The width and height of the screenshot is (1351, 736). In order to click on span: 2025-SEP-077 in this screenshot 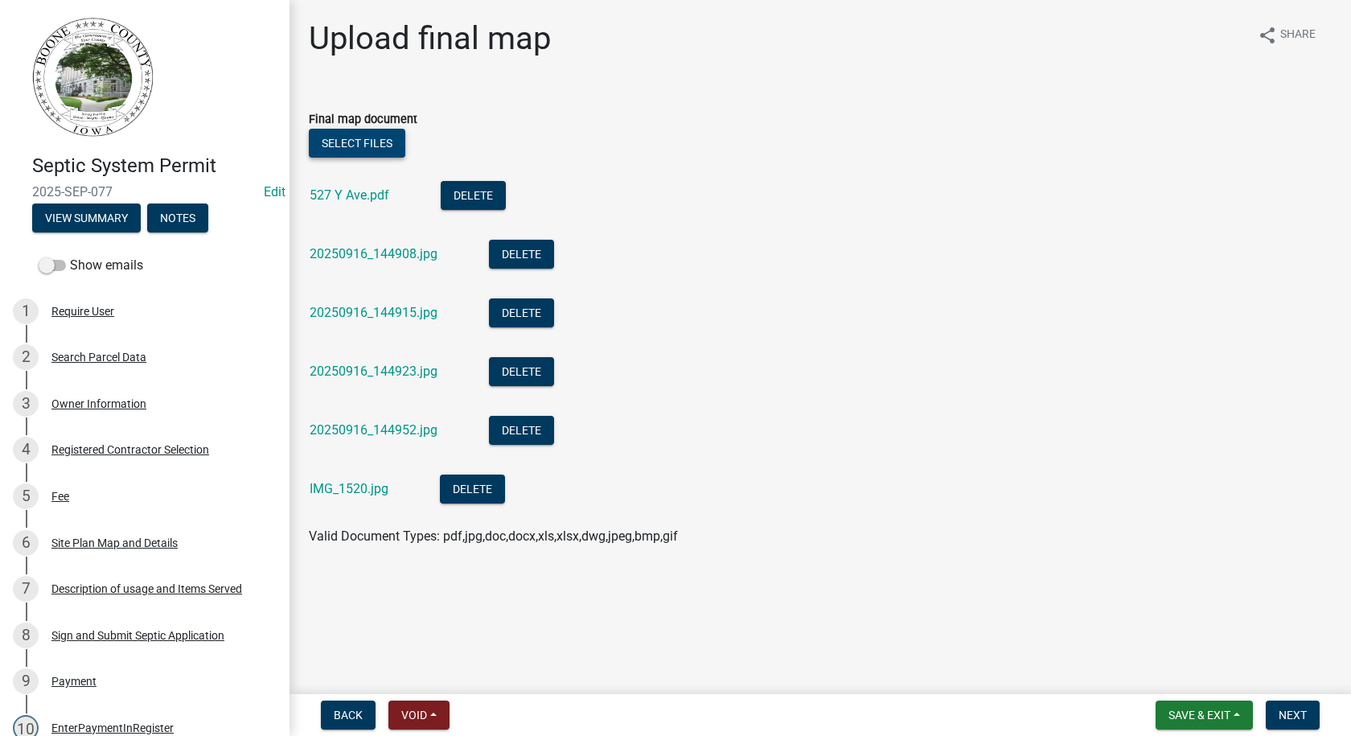, I will do `click(145, 191)`.